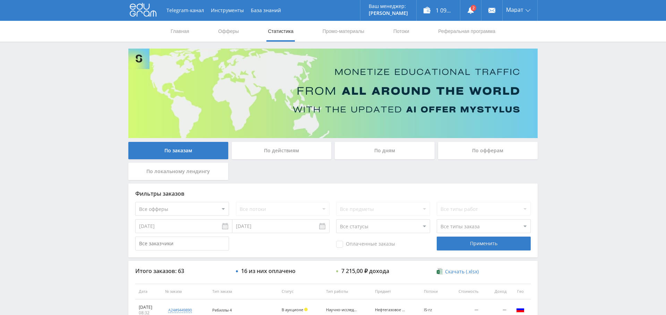 The image size is (666, 315). Describe the element at coordinates (466, 31) in the screenshot. I see `a: Реферальная программа` at that location.